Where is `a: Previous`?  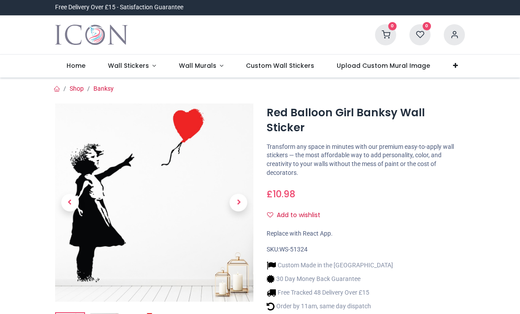
a: Previous is located at coordinates (70, 203).